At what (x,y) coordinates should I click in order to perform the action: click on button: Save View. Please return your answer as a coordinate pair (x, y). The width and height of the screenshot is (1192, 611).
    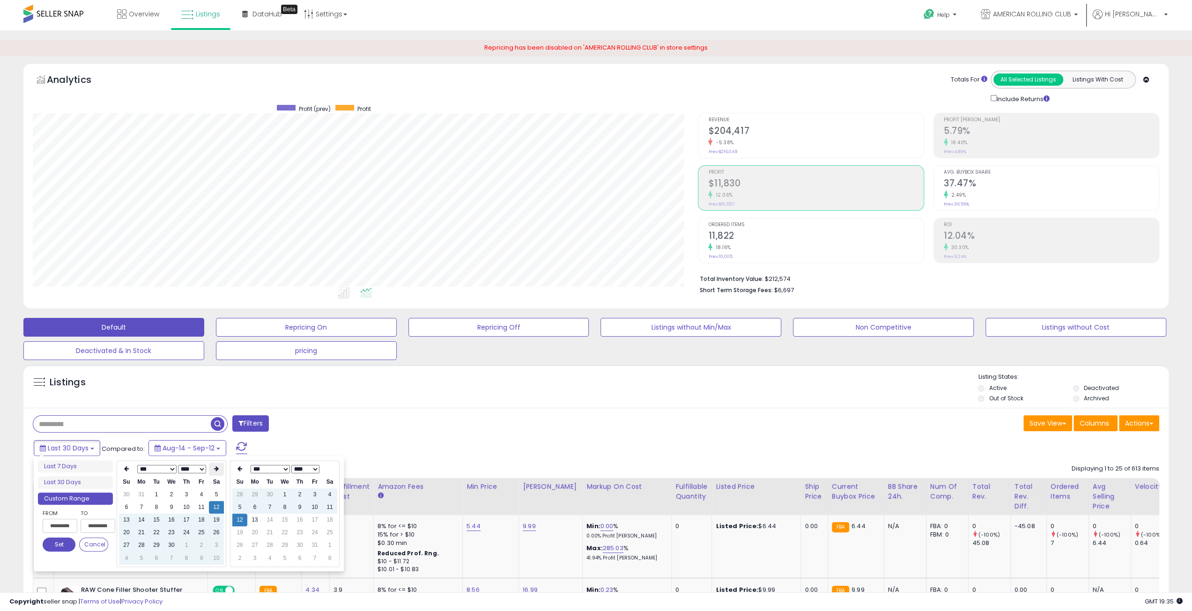
    Looking at the image, I should click on (1048, 423).